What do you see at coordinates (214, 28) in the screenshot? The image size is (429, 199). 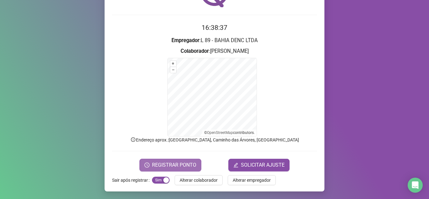 I see `time: 16:38:37` at bounding box center [214, 28].